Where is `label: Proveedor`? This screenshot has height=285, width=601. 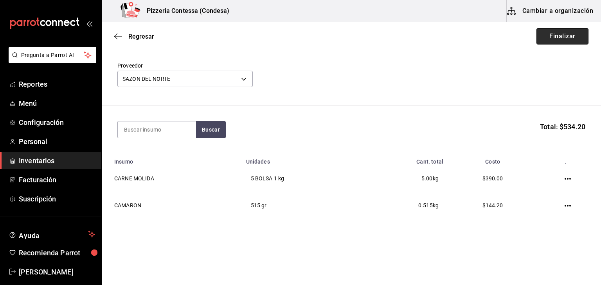 label: Proveedor is located at coordinates (185, 66).